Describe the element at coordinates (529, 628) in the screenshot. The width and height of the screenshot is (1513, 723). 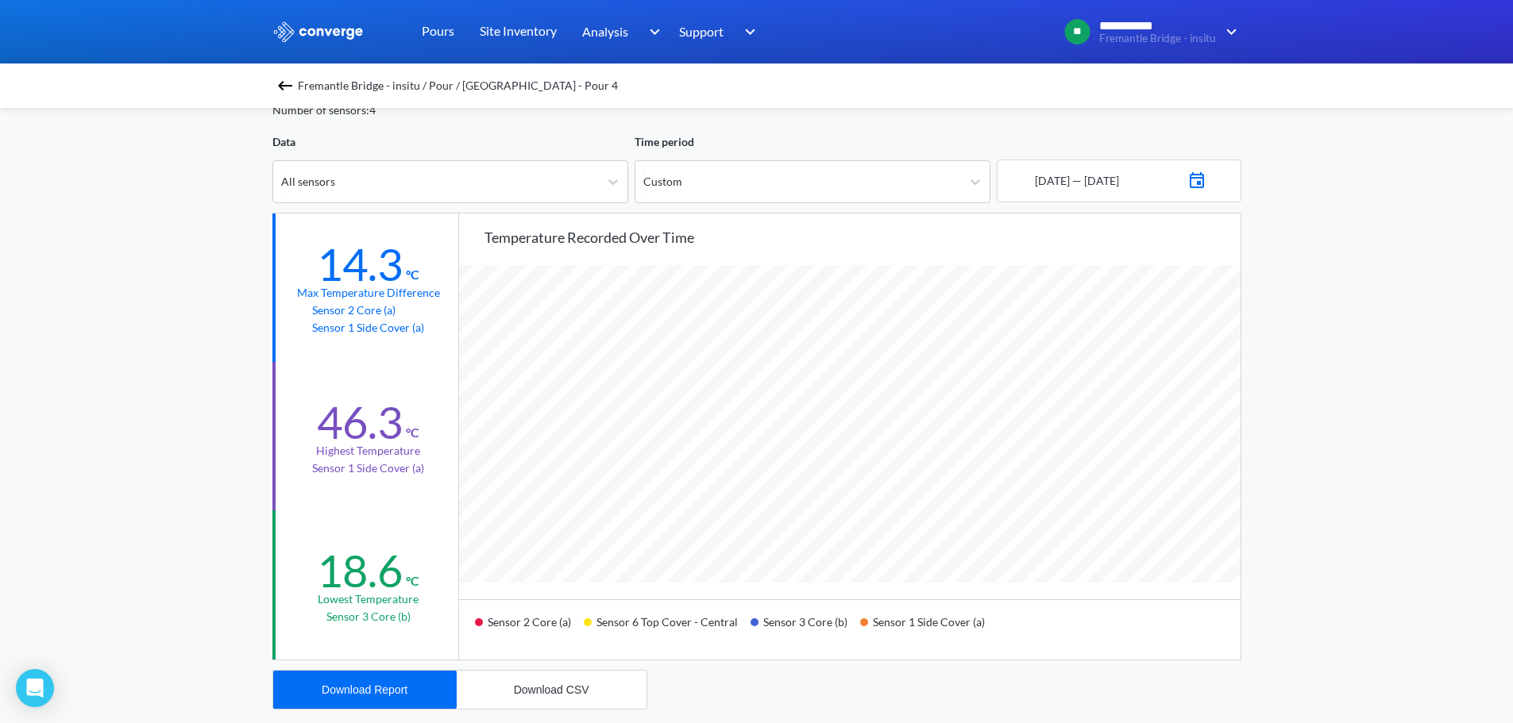
I see `div: Sensor 2 Core (a)` at that location.